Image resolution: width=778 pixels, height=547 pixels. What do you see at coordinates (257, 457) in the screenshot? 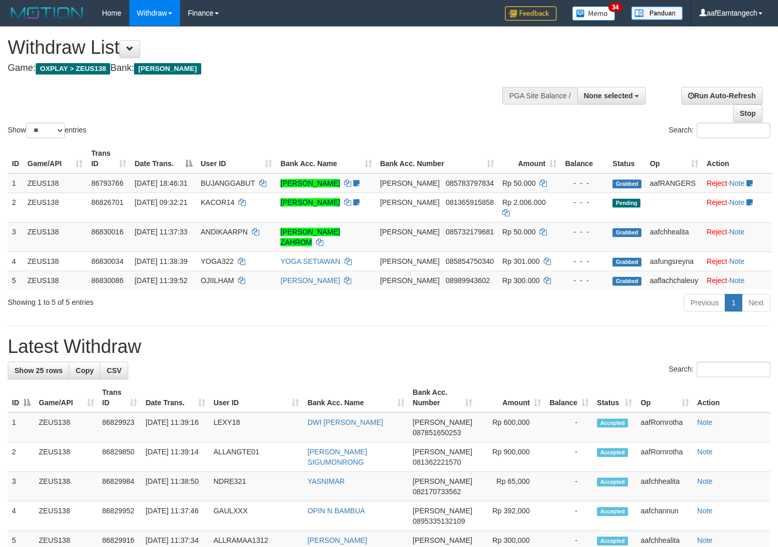
I see `td: ALLANGTE01` at bounding box center [257, 457].